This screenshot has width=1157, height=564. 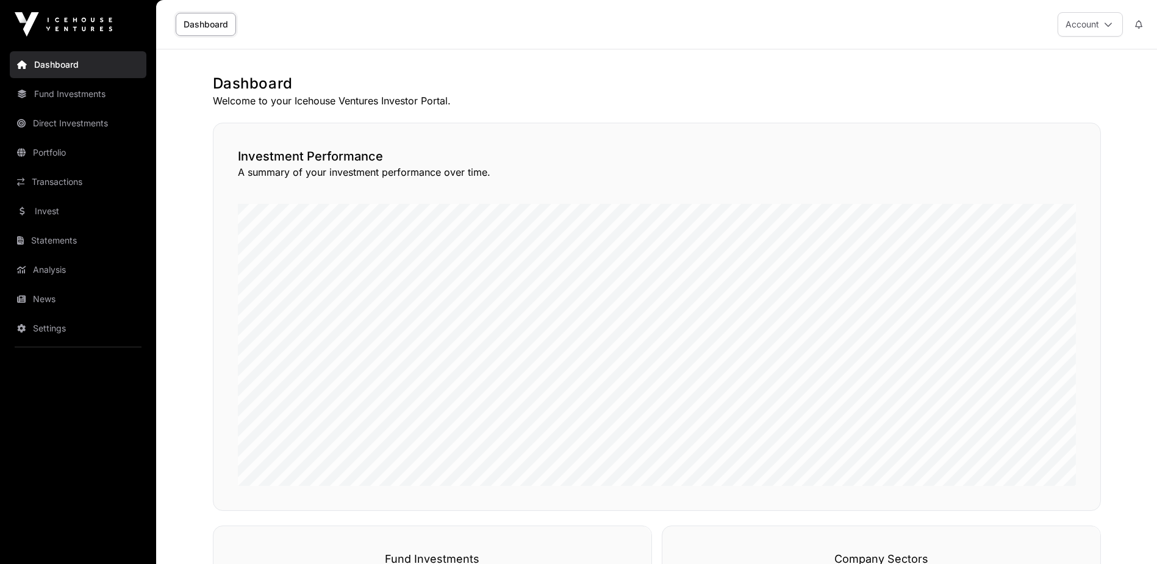 I want to click on button: Account, so click(x=1090, y=24).